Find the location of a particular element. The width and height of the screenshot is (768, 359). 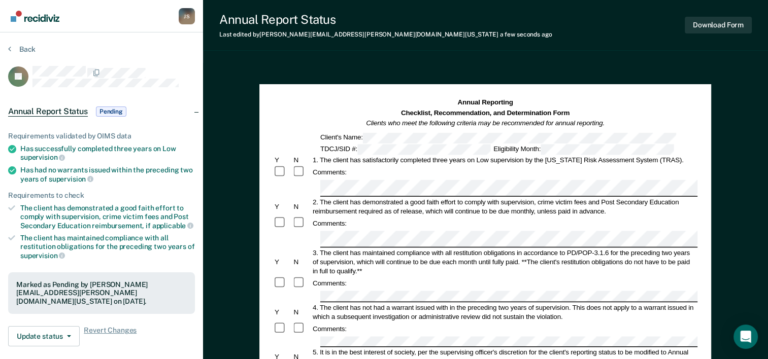

button: Update status is located at coordinates (44, 336).